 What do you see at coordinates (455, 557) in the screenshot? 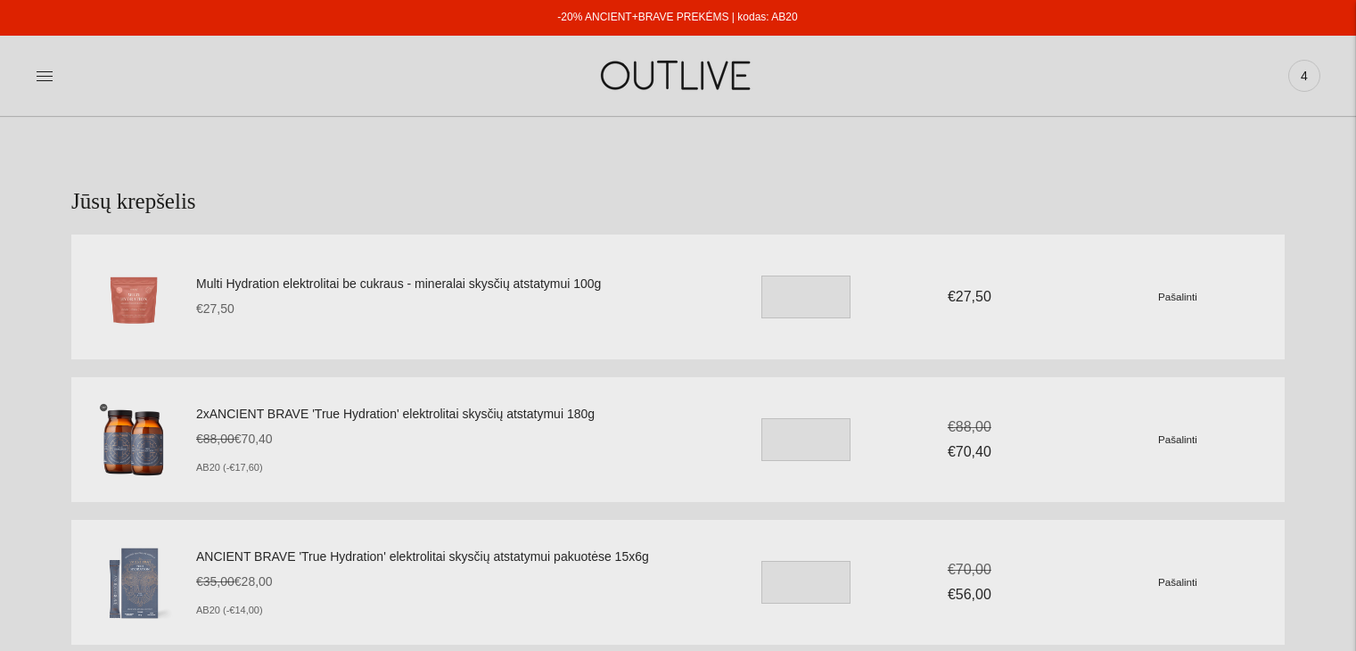
I see `a: ANCIENT BRAVE 'True Hydration' elektrolitai skysčių atstatymui pakuotėse 15x6g` at bounding box center [455, 557].